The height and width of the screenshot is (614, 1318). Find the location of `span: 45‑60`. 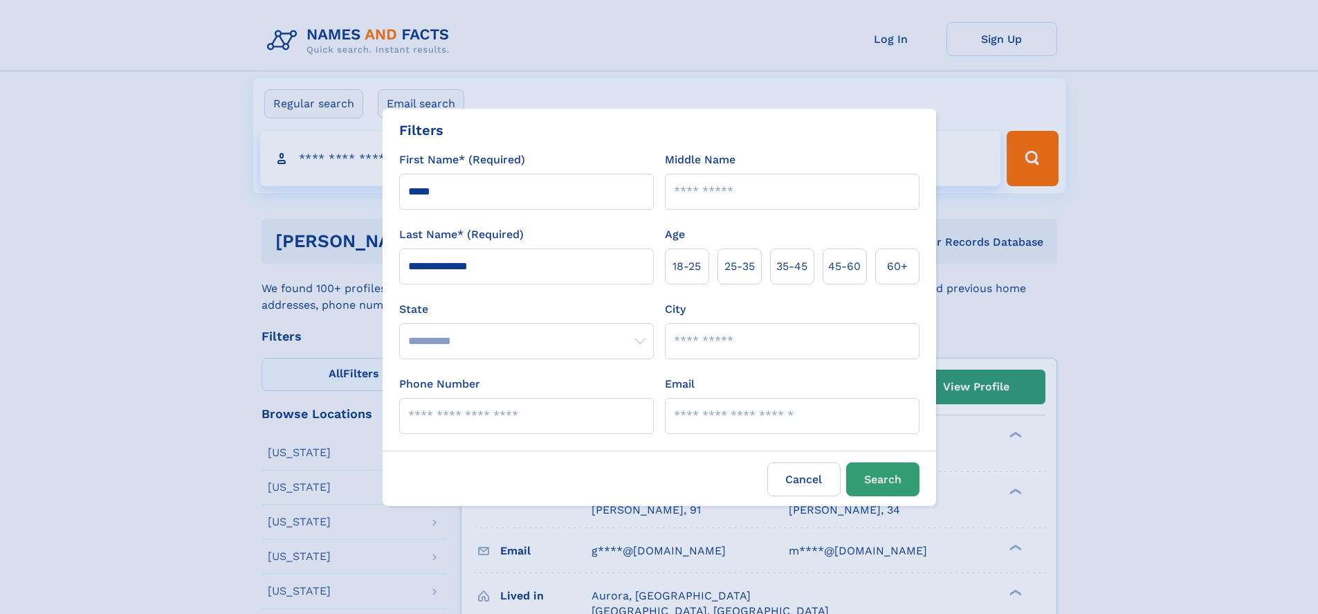

span: 45‑60 is located at coordinates (844, 266).